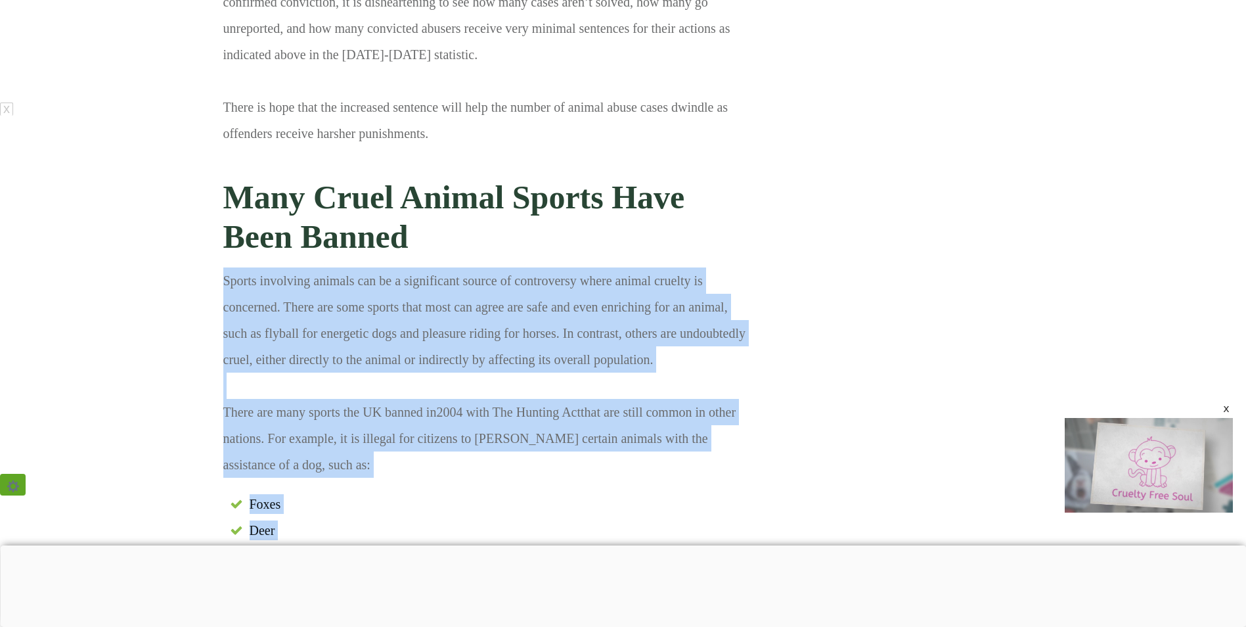  Describe the element at coordinates (265, 504) in the screenshot. I see `span: Foxes` at that location.